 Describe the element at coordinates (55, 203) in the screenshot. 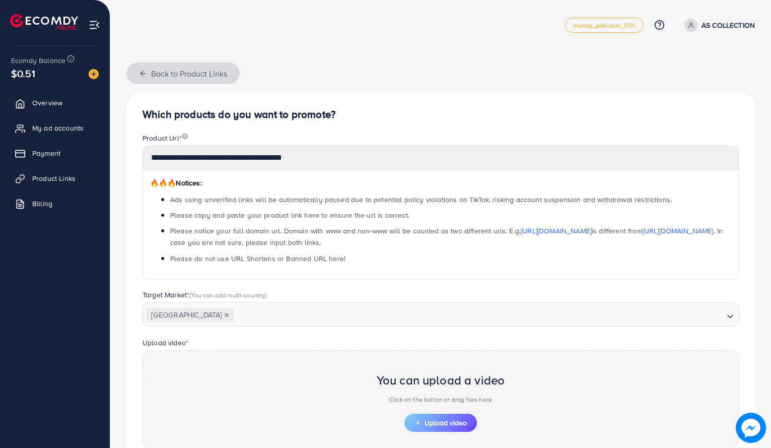

I see `a: Billing` at that location.